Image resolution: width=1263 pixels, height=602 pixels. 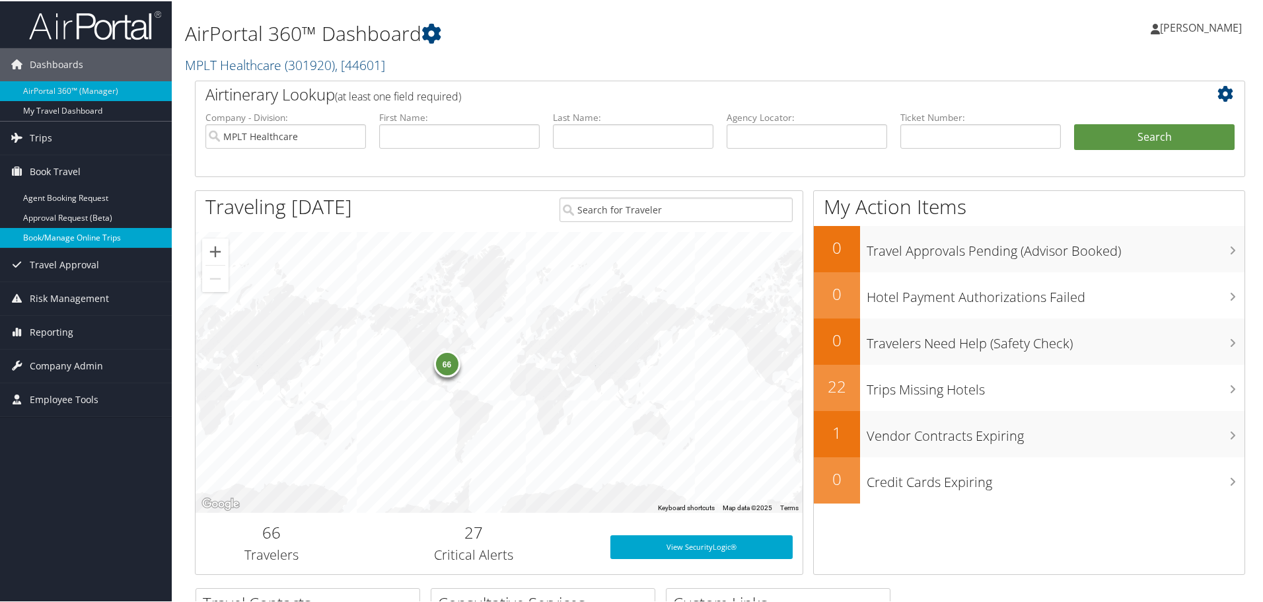 I want to click on span: Travel Approval, so click(x=64, y=264).